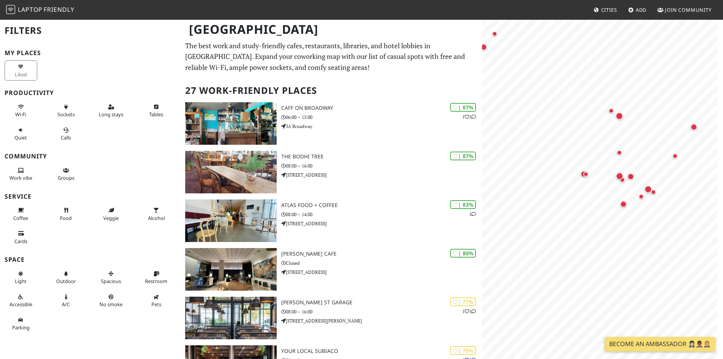 The width and height of the screenshot is (723, 359). What do you see at coordinates (11, 9) in the screenshot?
I see `img: LaptopFriendly` at bounding box center [11, 9].